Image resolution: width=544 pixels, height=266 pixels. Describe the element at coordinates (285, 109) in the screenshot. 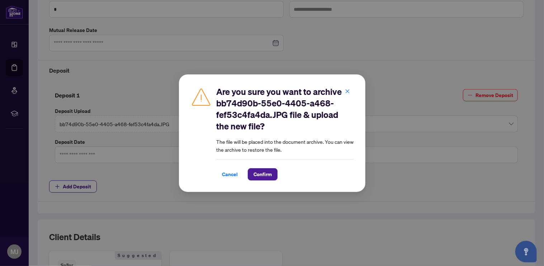

I see `h2: Are you sure you want to archive bb74d90b-55e0-4405-a468-fef53c4fa4da.JPG file & upload the new f...` at that location.